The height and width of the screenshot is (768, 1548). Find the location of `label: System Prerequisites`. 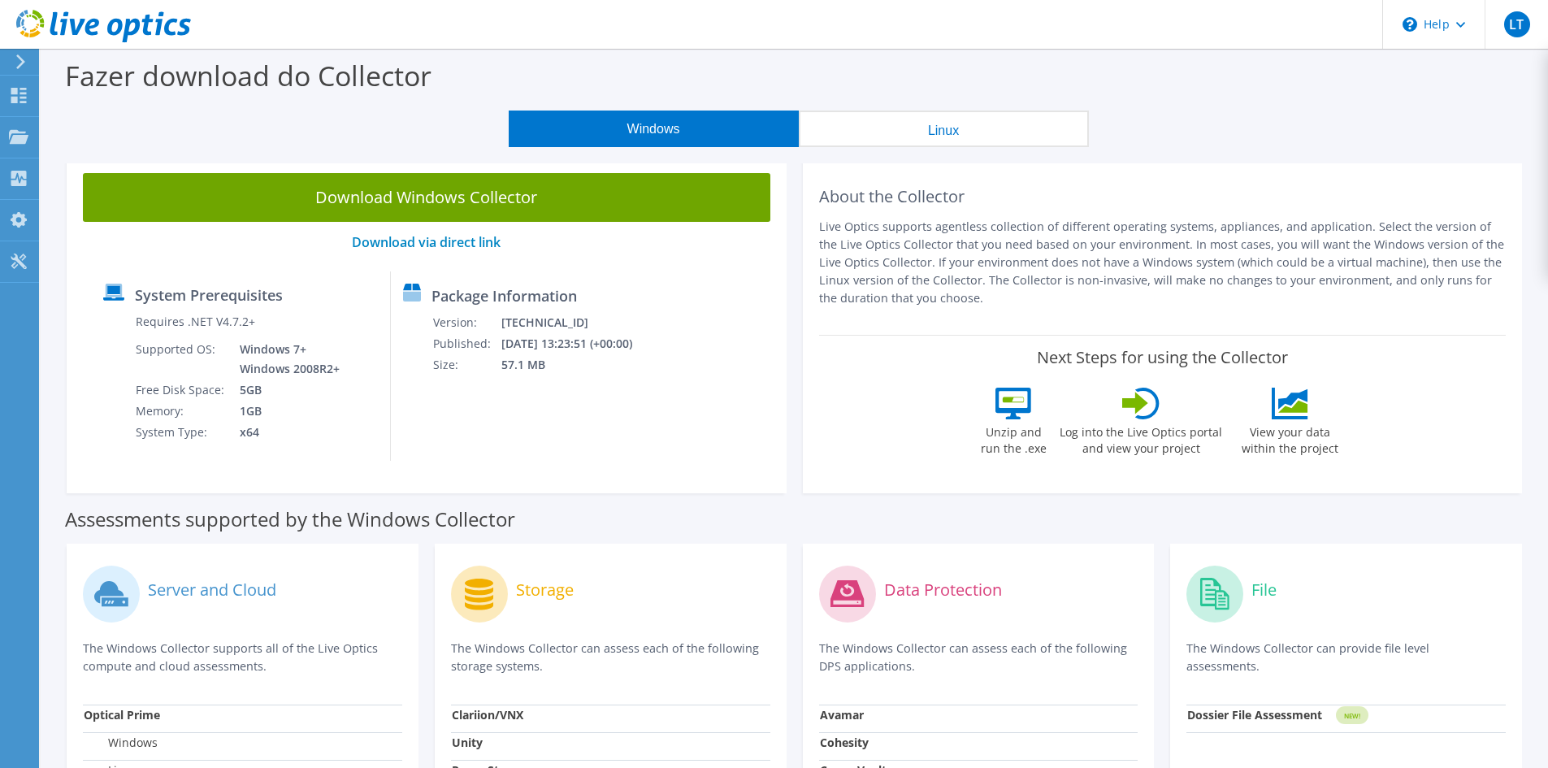

label: System Prerequisites is located at coordinates (209, 295).